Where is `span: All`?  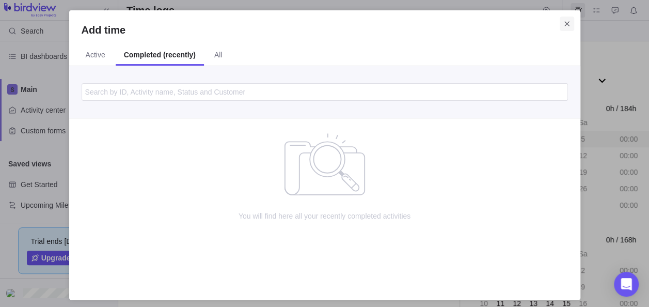
span: All is located at coordinates (218, 55).